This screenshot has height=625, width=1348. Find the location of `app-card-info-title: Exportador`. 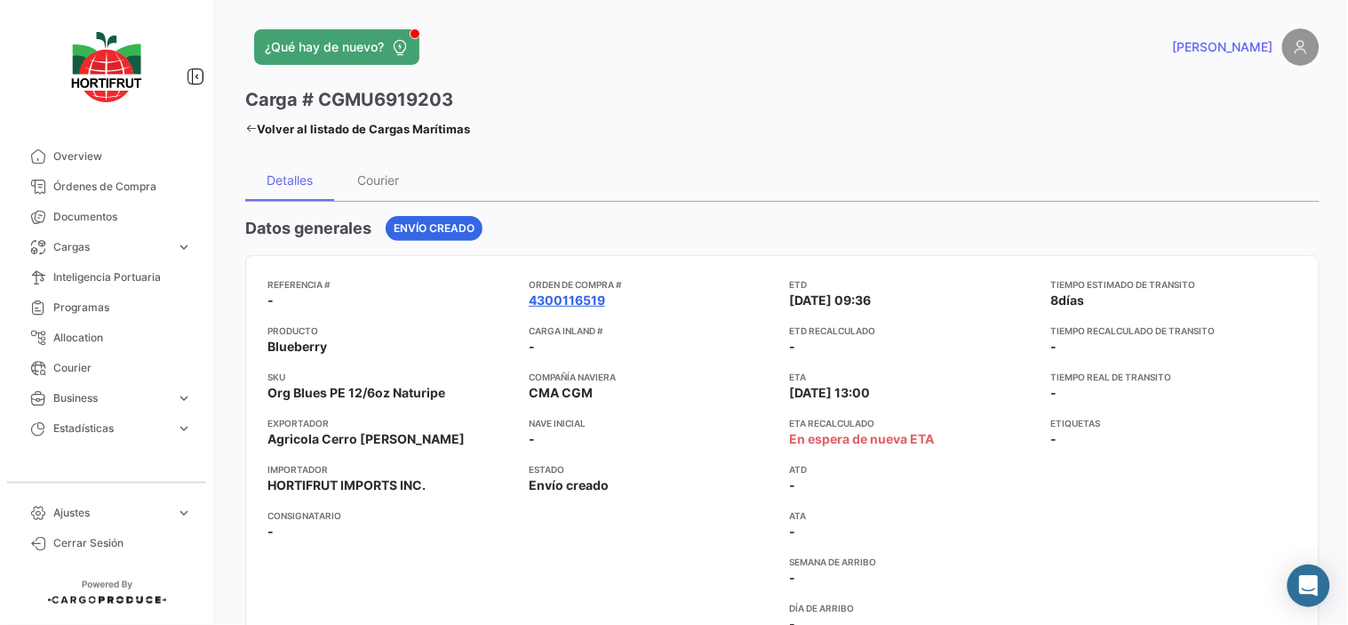

app-card-info-title: Exportador is located at coordinates (391, 423).